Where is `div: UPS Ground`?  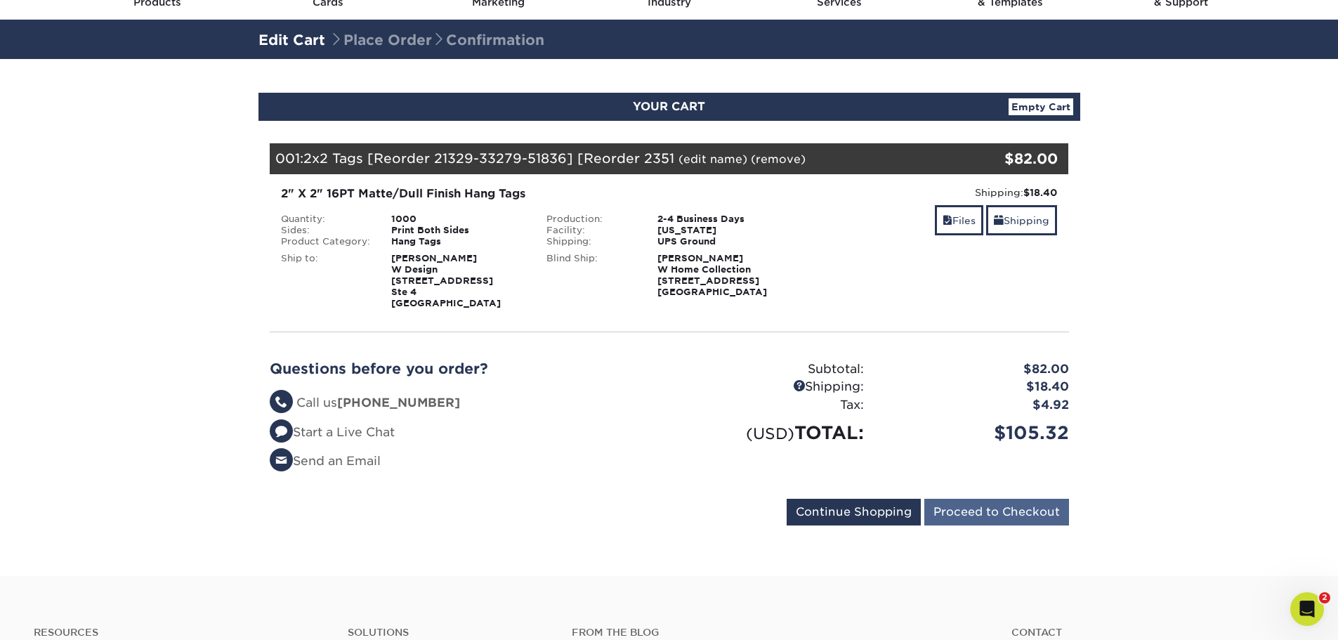
div: UPS Ground is located at coordinates (724, 242).